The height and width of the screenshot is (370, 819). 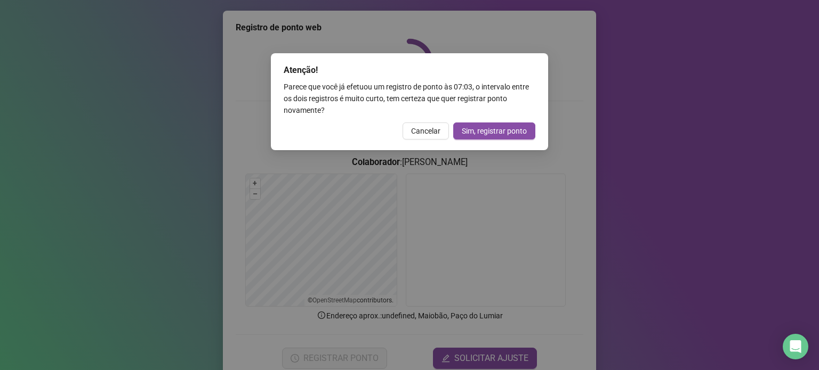 What do you see at coordinates (425, 131) in the screenshot?
I see `button: Cancelar` at bounding box center [425, 131].